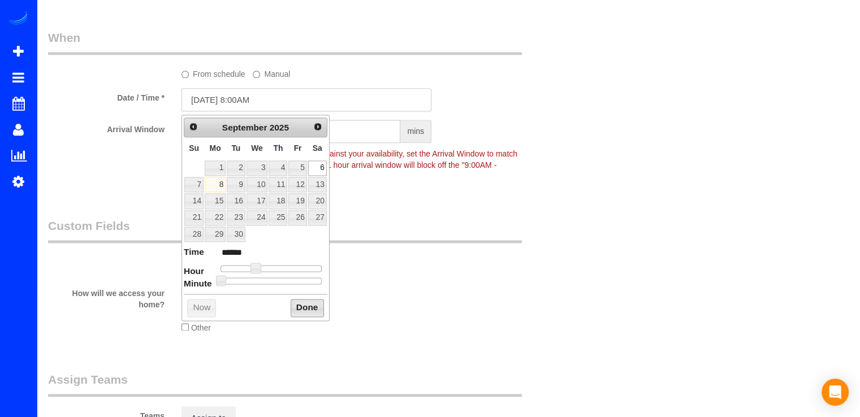 The height and width of the screenshot is (417, 860). Describe the element at coordinates (317, 184) in the screenshot. I see `a: 13` at that location.